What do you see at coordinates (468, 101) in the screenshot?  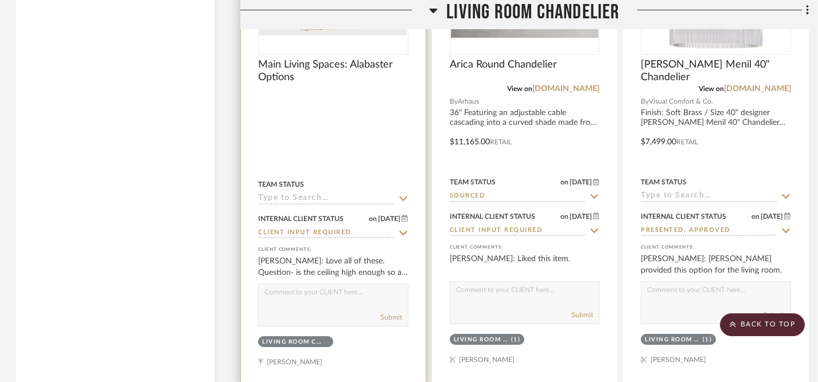 I see `span: Arhaus` at bounding box center [468, 101].